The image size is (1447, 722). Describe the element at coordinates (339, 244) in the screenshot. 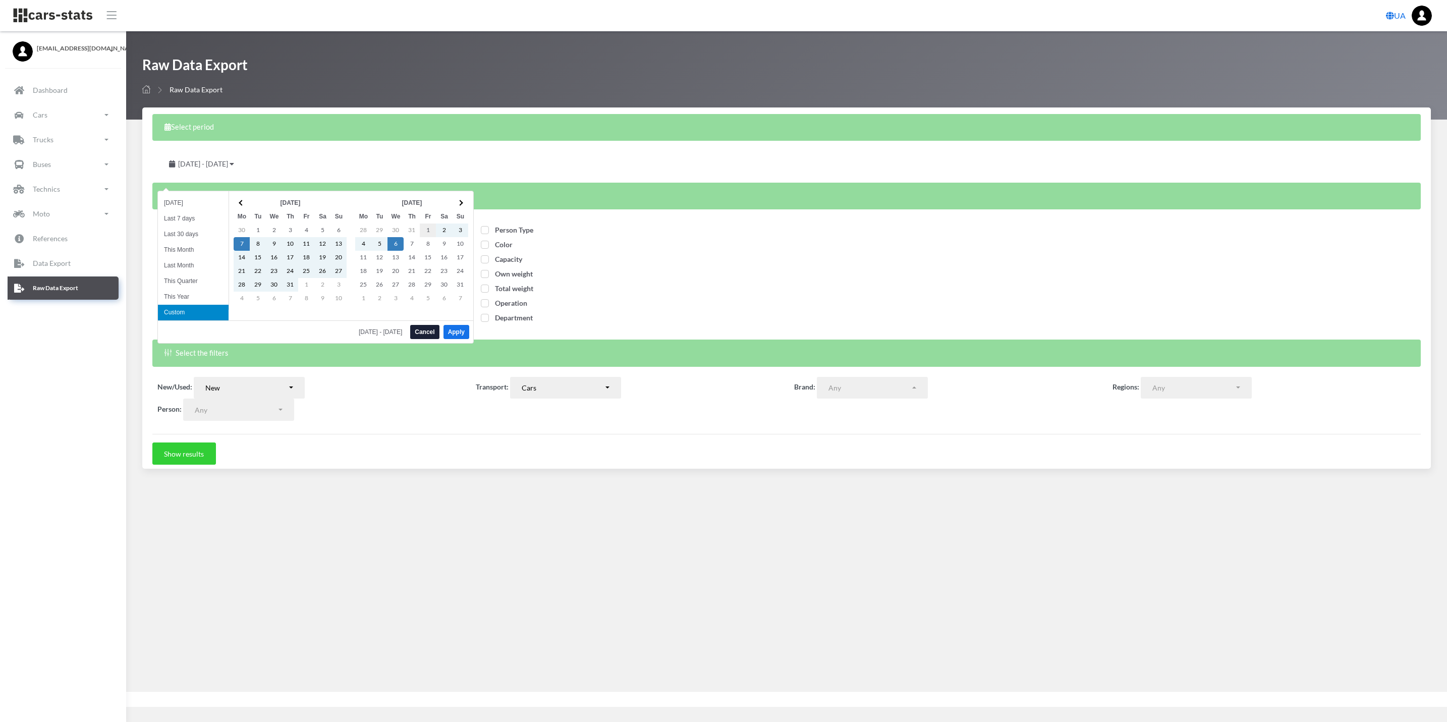

I see `td: 13` at that location.